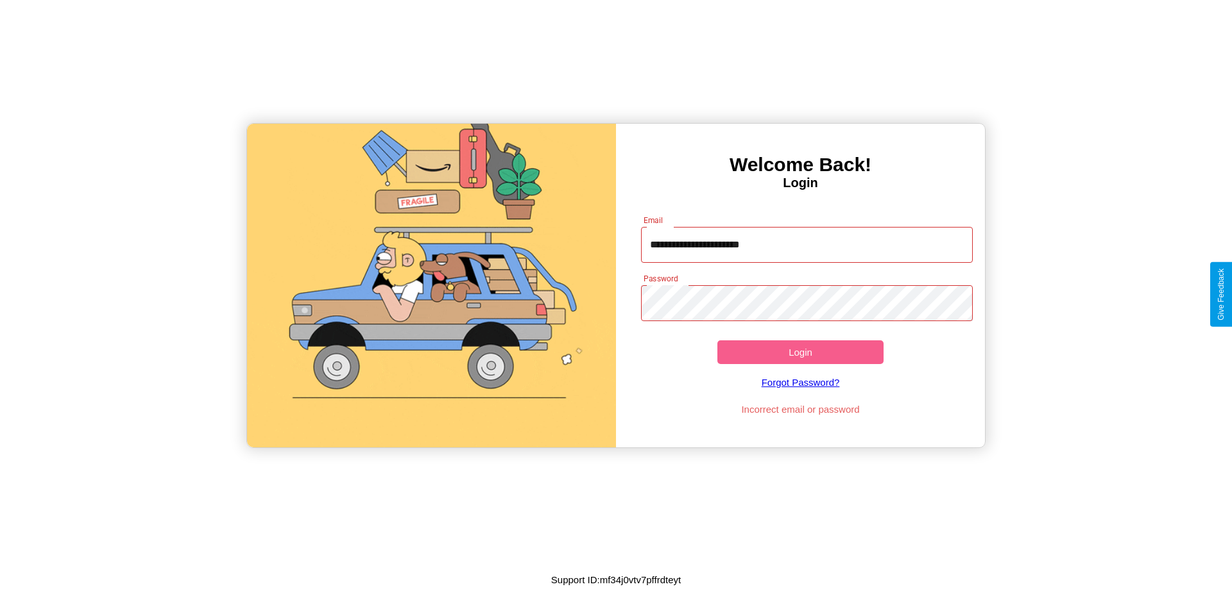 Image resolution: width=1232 pixels, height=589 pixels. Describe the element at coordinates (431, 285) in the screenshot. I see `img: gif` at that location.